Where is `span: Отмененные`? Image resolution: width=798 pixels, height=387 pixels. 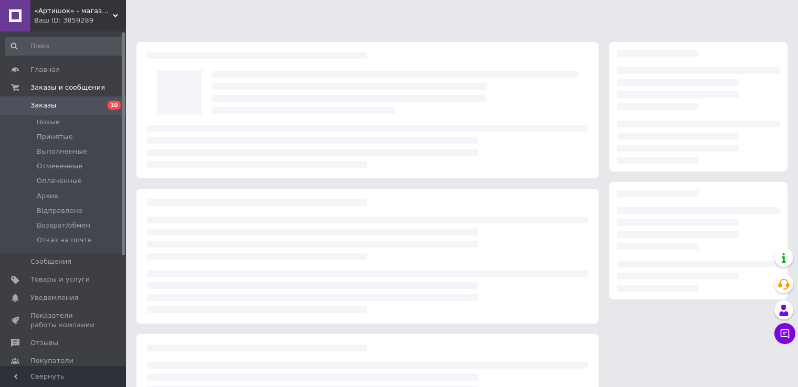
span: Отмененные is located at coordinates (59, 166).